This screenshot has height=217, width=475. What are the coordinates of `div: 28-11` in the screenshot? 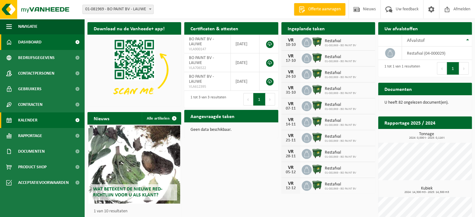 It's located at (291, 157).